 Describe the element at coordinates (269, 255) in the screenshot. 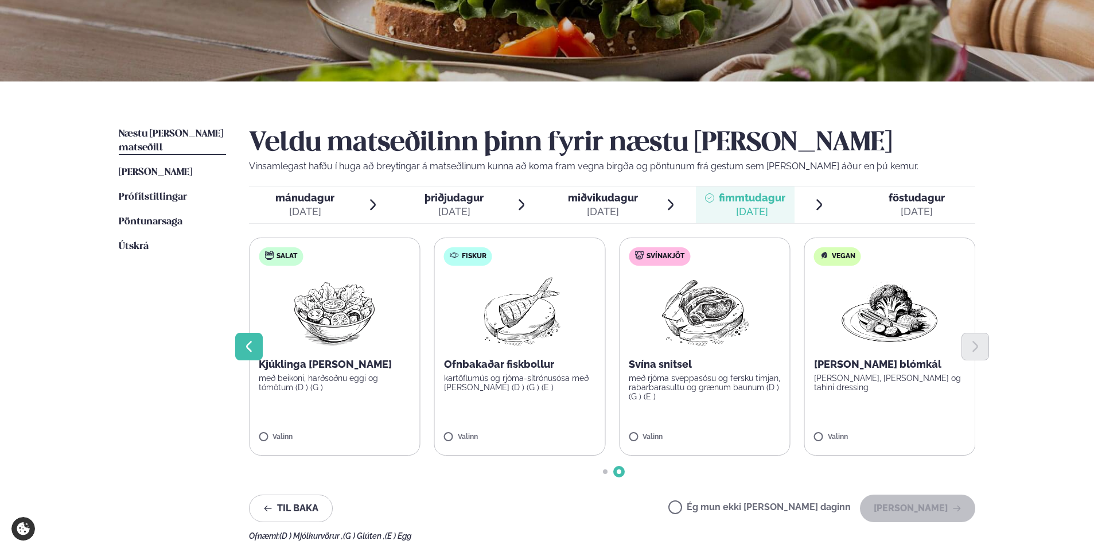

I see `img: salad.svg` at that location.